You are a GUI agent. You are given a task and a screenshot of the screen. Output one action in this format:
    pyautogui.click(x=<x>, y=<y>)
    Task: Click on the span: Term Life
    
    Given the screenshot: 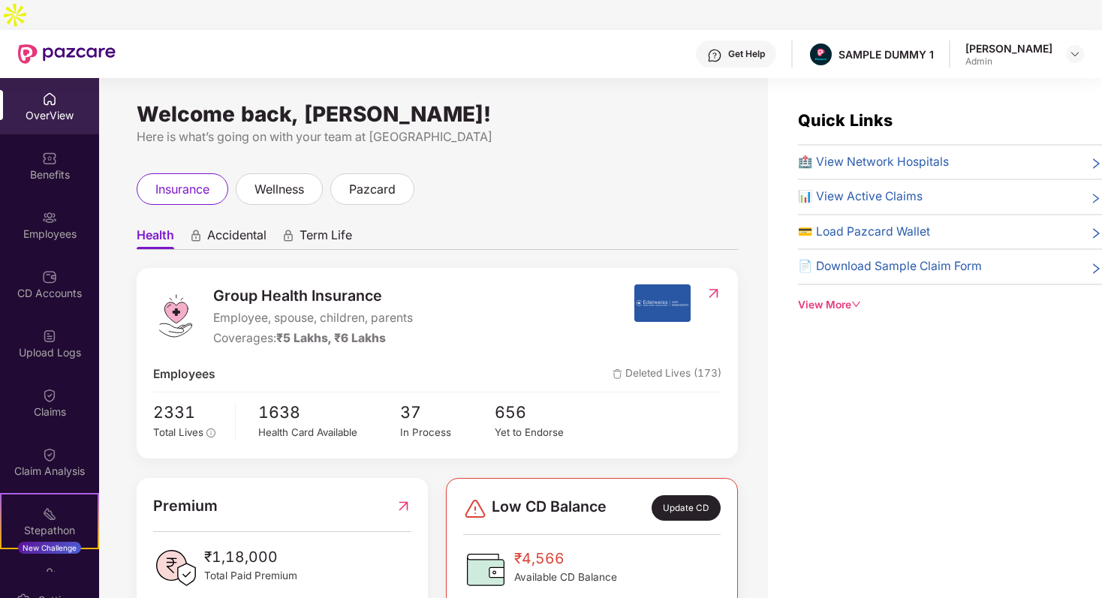 What is the action you would take?
    pyautogui.click(x=326, y=238)
    